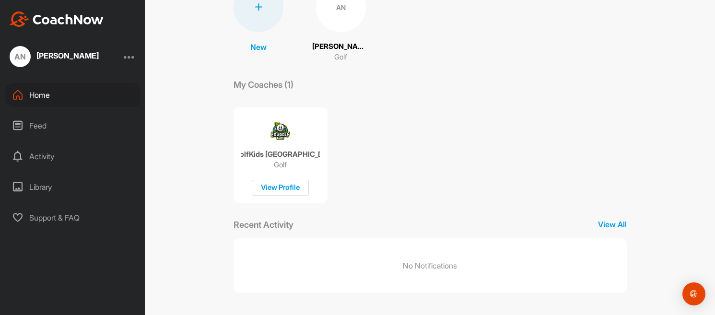 The image size is (715, 315). I want to click on div: Home, so click(73, 95).